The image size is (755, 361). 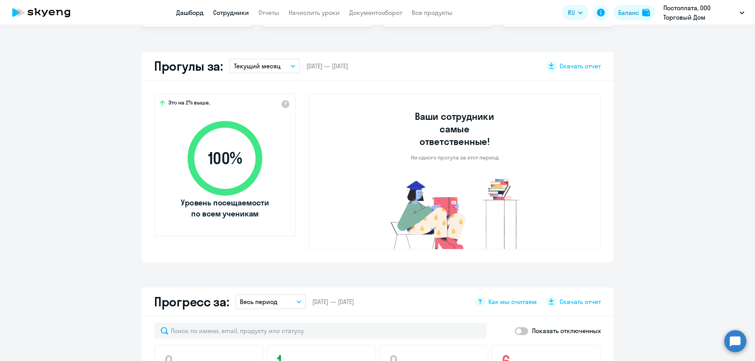 What do you see at coordinates (268, 13) in the screenshot?
I see `a: Отчеты` at bounding box center [268, 13].